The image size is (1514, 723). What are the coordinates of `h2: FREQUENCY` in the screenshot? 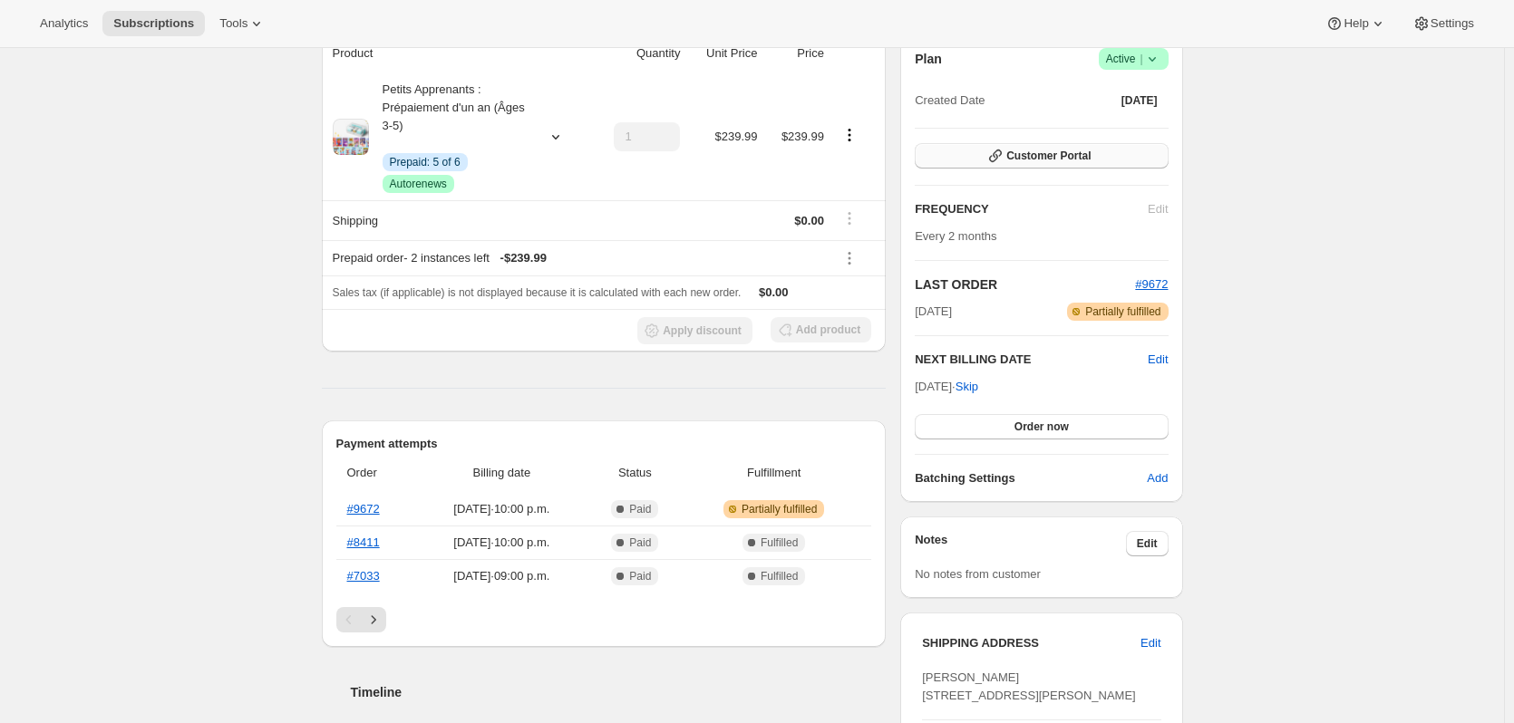 It's located at (1031, 209).